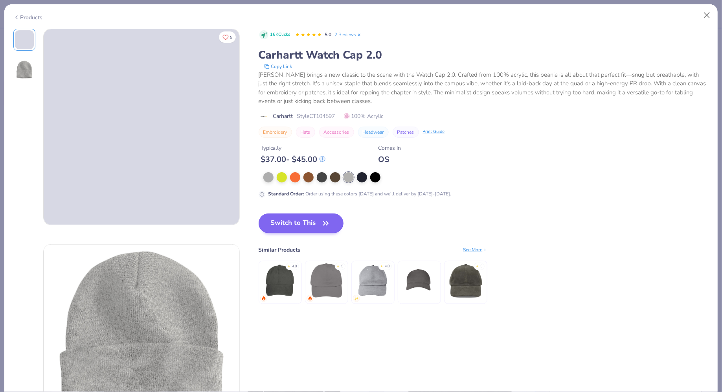 Image resolution: width=722 pixels, height=392 pixels. I want to click on span: Style CT104597, so click(316, 116).